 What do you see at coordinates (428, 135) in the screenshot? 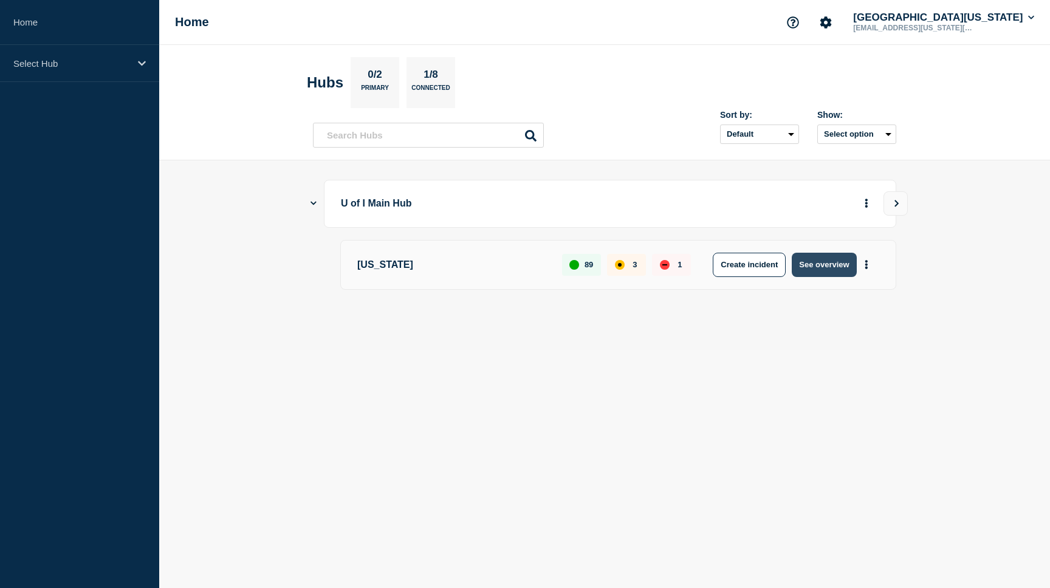
I see `input: Search Hubs` at bounding box center [428, 135].